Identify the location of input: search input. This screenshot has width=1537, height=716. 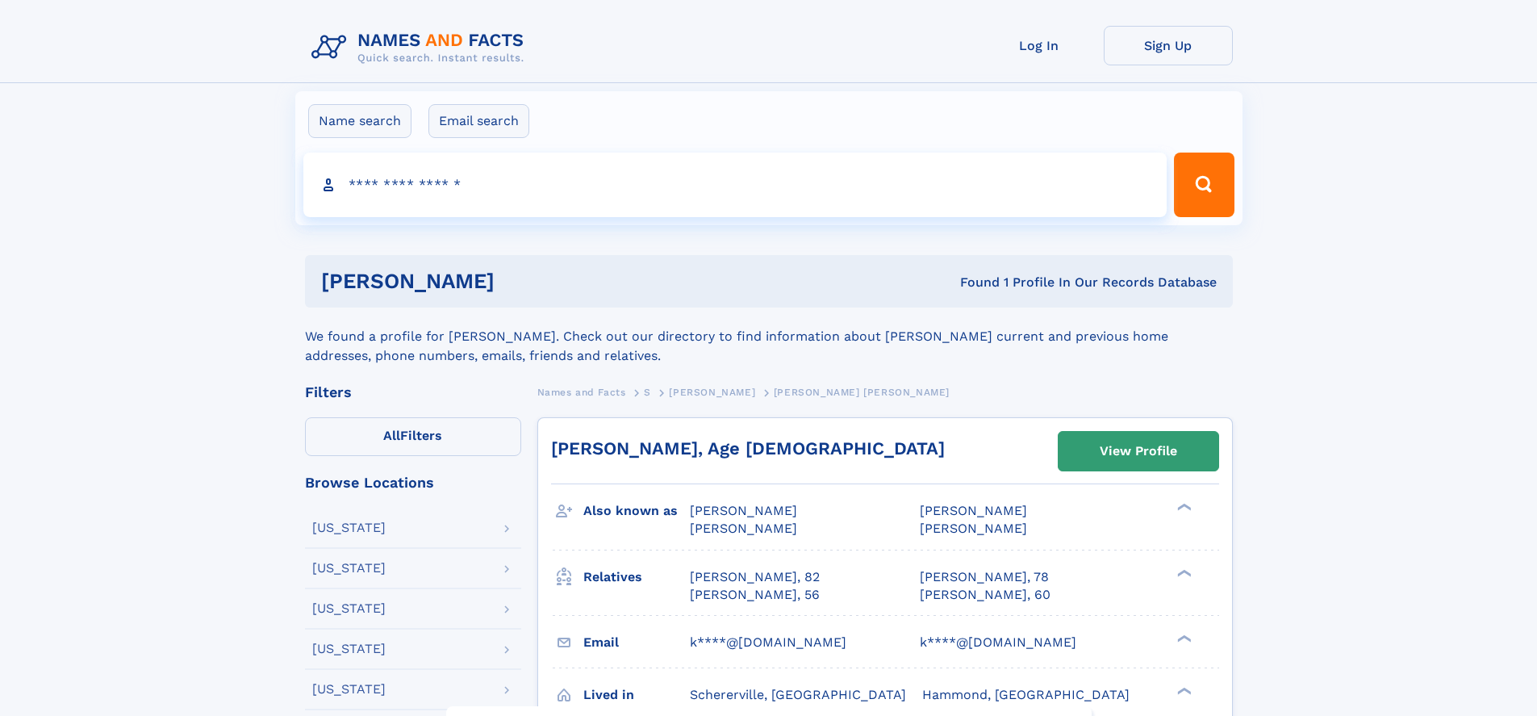
(735, 185).